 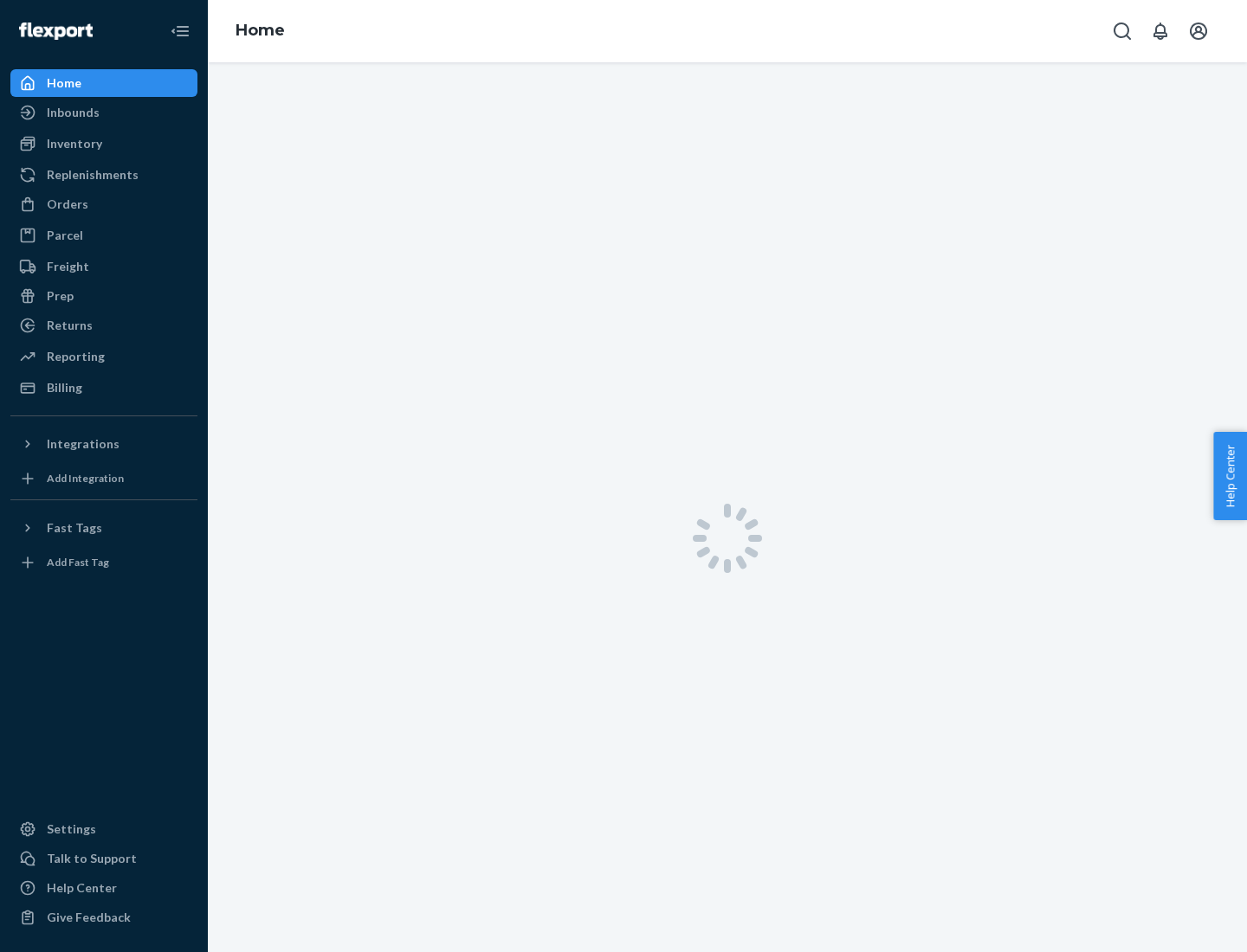 I want to click on div: Billing, so click(x=64, y=388).